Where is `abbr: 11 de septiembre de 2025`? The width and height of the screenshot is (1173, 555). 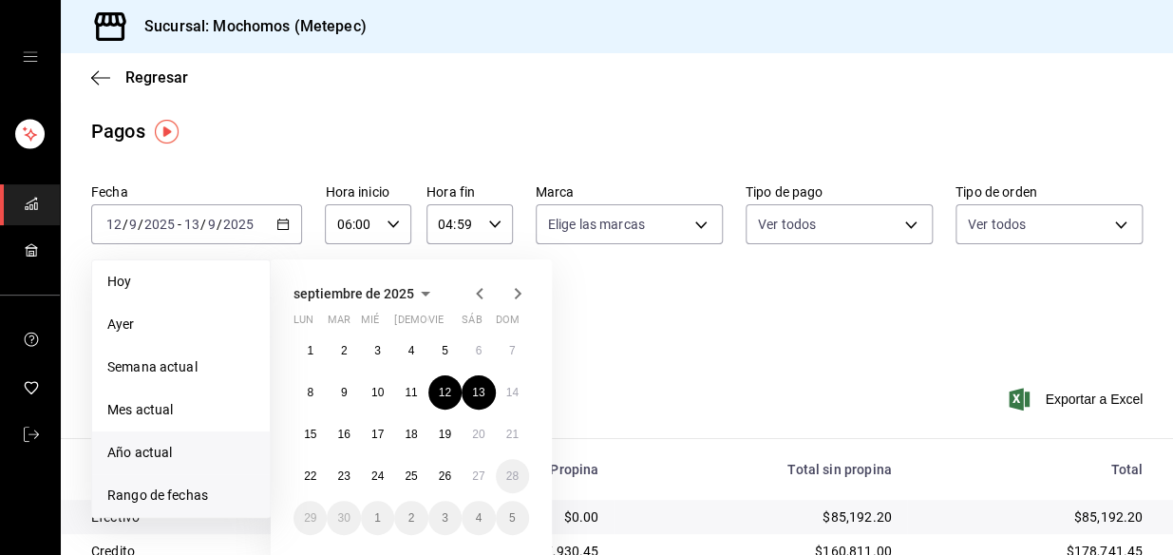 abbr: 11 de septiembre de 2025 is located at coordinates (410, 392).